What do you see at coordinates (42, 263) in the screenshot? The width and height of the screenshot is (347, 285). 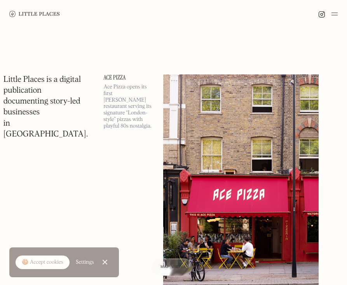 I see `div: 🍪 Accept cookies` at bounding box center [42, 263].